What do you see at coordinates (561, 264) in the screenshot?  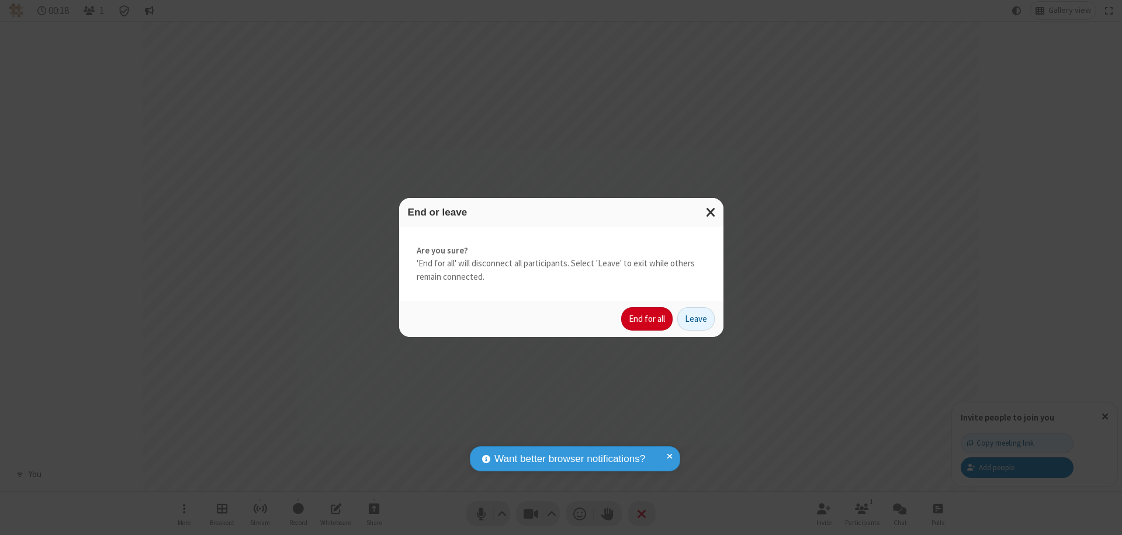 I see `div: 'End for all' will disconnect all participants. Select 'Leave' to exit while others remain connec...` at bounding box center [561, 264].